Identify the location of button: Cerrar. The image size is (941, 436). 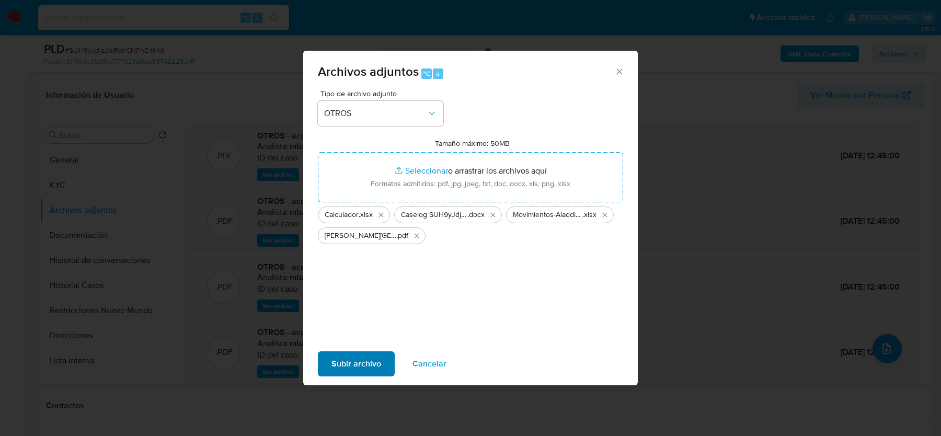
(619, 71).